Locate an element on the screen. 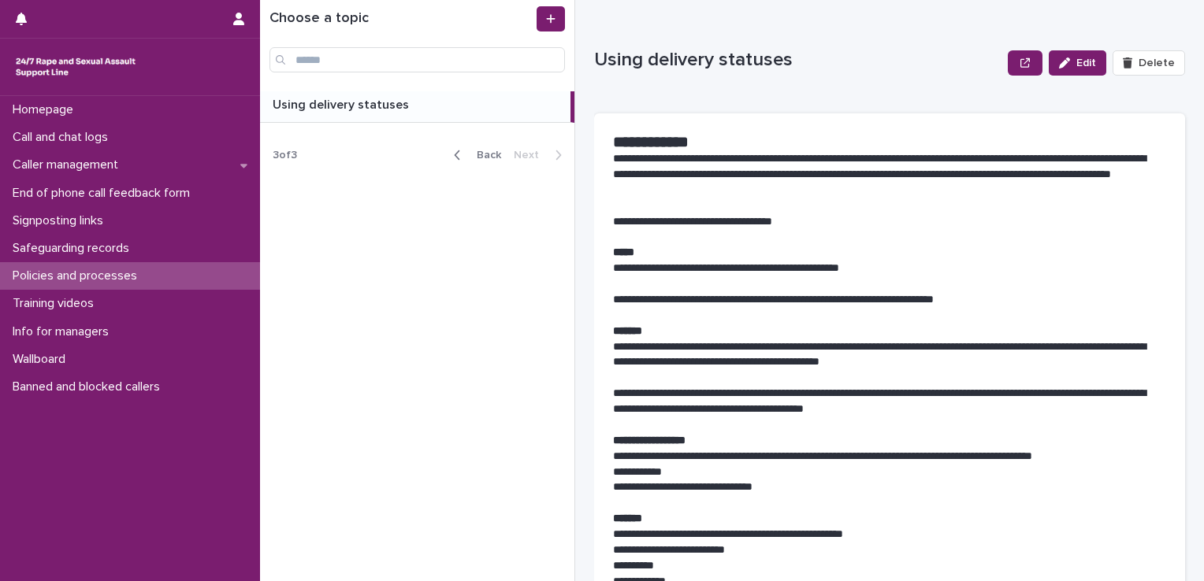  h1: Choose a topic is located at coordinates (401, 19).